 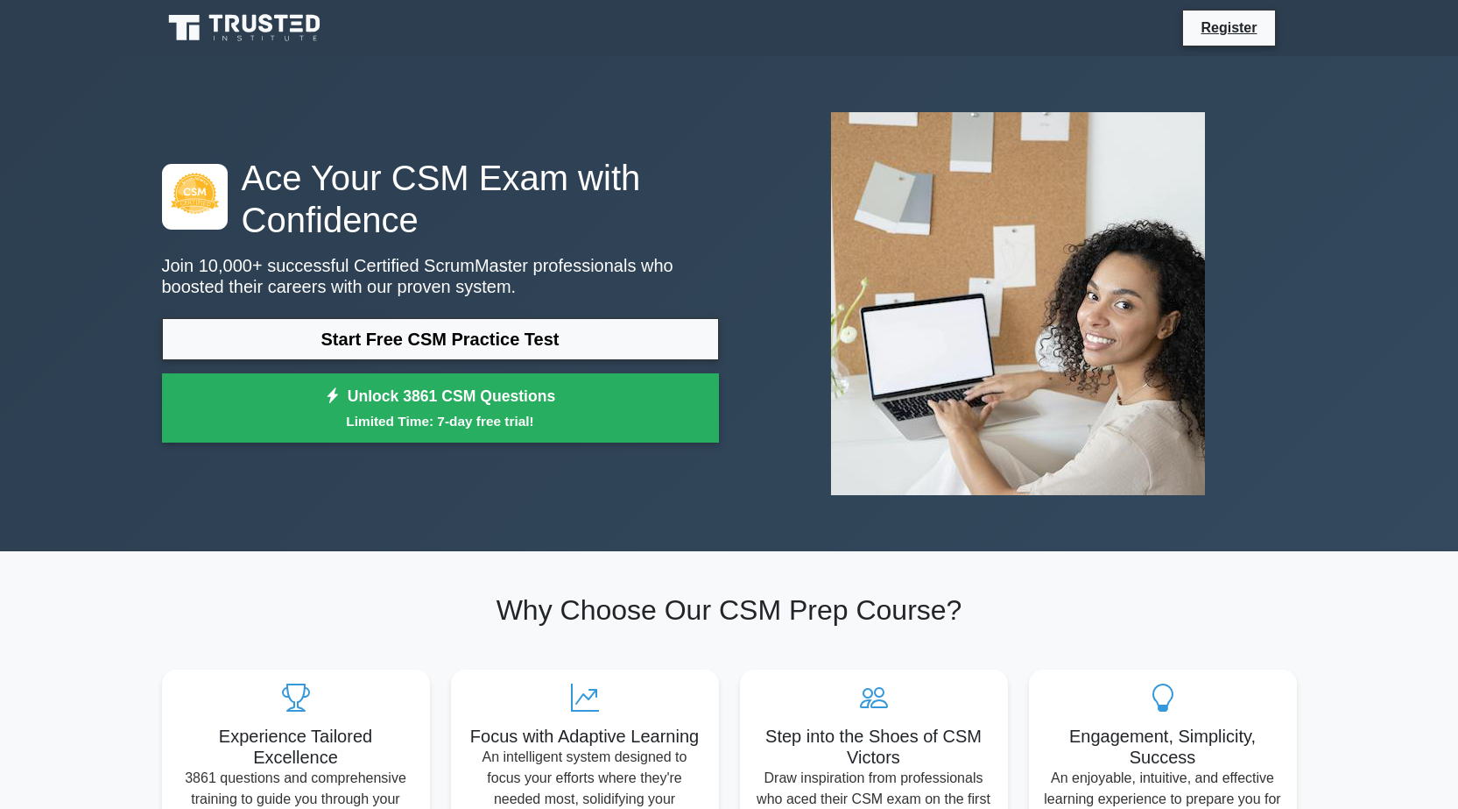 I want to click on h2: Why Choose Our CSM Prep Course?, so click(x=730, y=610).